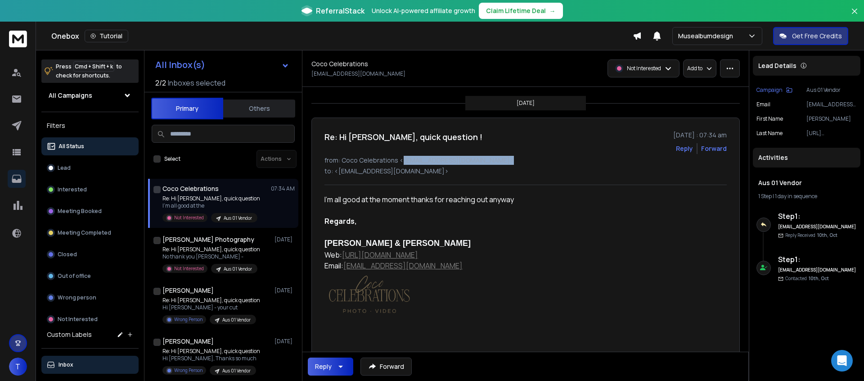 Image resolution: width=864 pixels, height=381 pixels. What do you see at coordinates (90, 146) in the screenshot?
I see `button: All Status` at bounding box center [90, 146].